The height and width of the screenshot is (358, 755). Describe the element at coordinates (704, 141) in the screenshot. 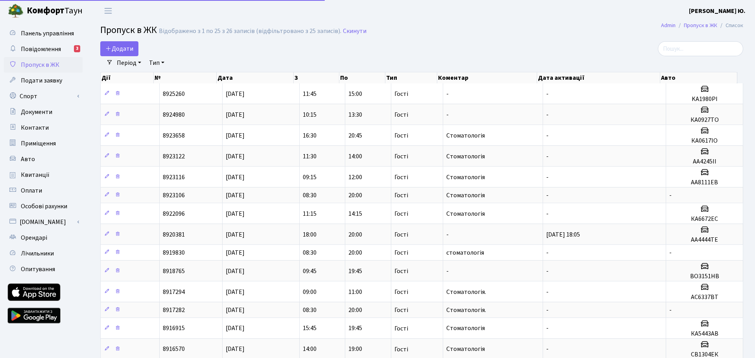

I see `h5: КА0617ІО` at that location.